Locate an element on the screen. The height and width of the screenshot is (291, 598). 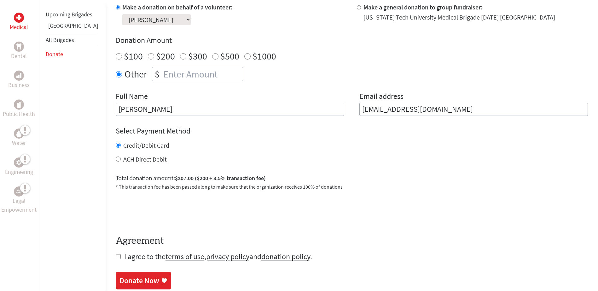
div: Public Health is located at coordinates (19, 105).